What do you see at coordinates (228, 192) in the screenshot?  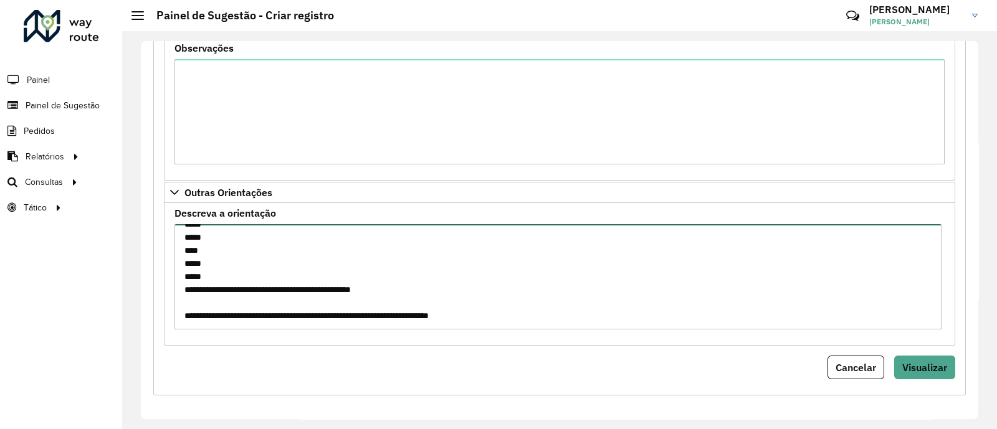 I see `span: Outras Orientações` at bounding box center [228, 192].